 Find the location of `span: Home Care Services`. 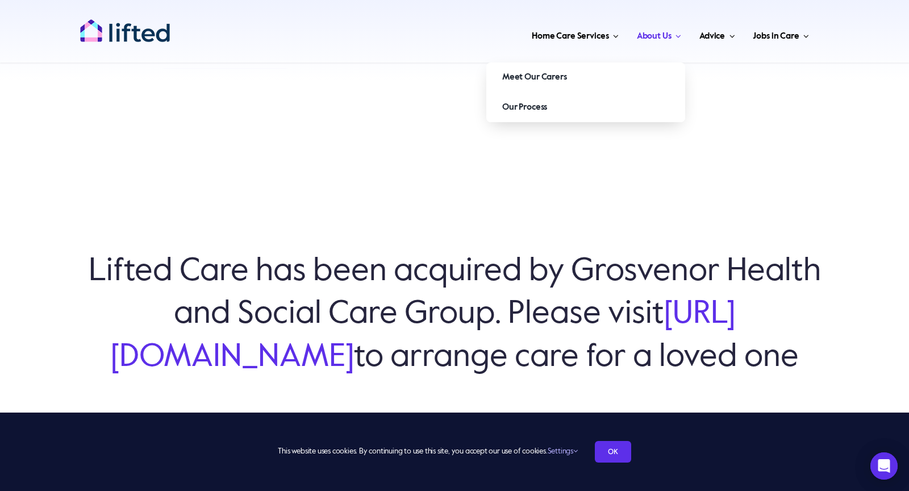

span: Home Care Services is located at coordinates (570, 36).